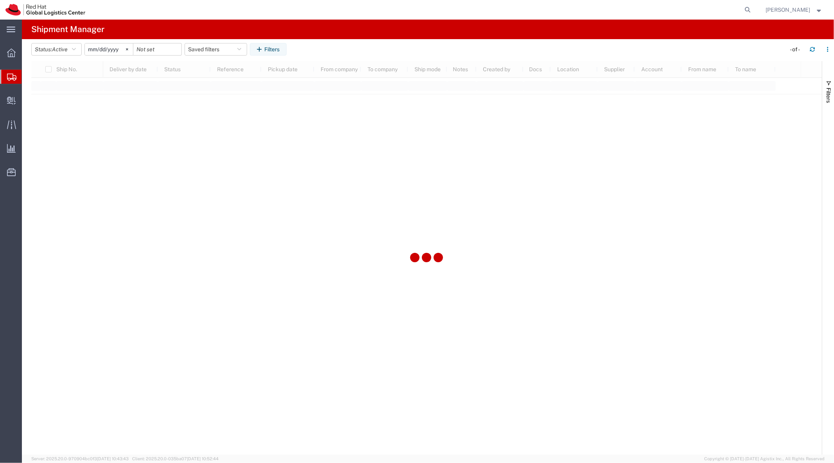  What do you see at coordinates (788, 10) in the screenshot?
I see `span: Soojung Mansberger` at bounding box center [788, 10].